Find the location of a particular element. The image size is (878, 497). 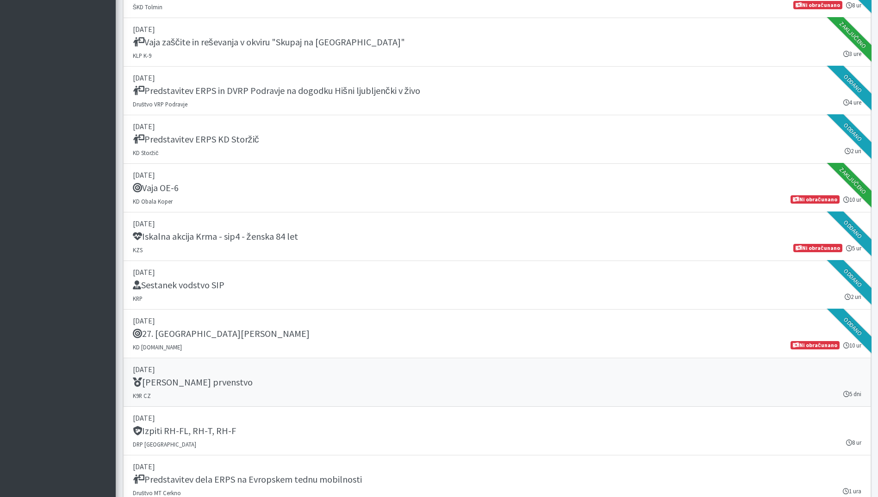

h5: Predstavitev dela ERPS na Evropskem tednu mobilnosti is located at coordinates (247, 480).